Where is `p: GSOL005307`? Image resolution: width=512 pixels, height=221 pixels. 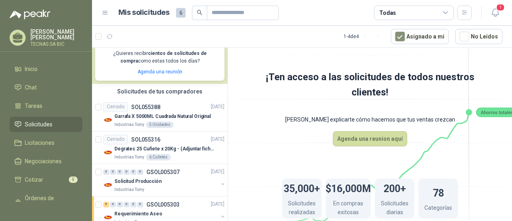 p: GSOL005307 is located at coordinates (163, 172).